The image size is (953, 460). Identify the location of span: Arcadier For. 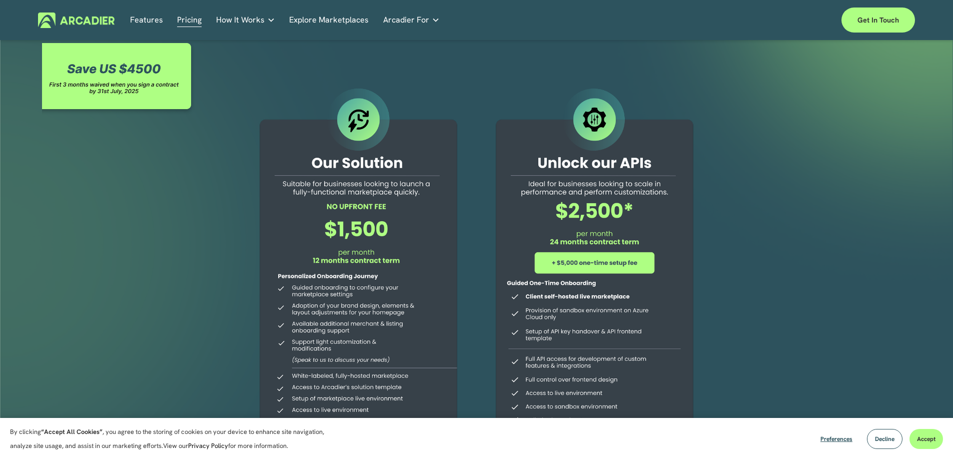
(406, 20).